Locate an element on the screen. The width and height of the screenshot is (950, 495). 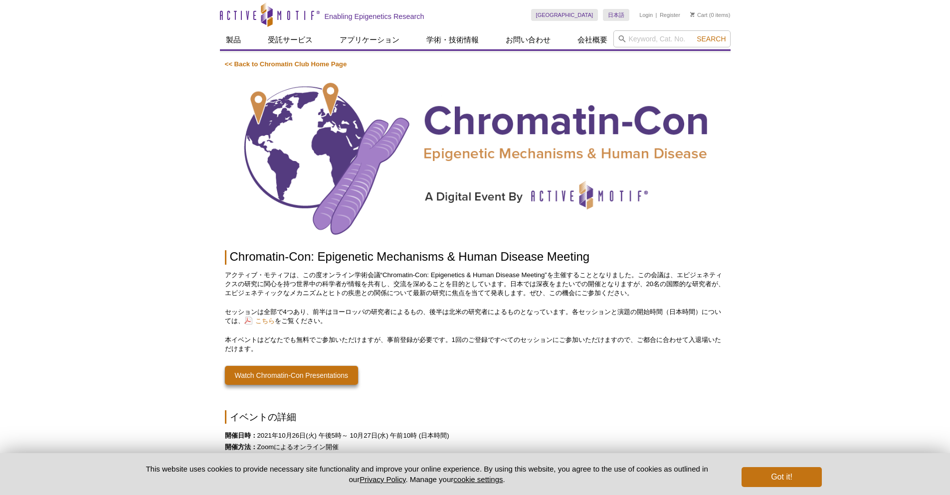
img: Chromatin-Con is located at coordinates (475, 158).